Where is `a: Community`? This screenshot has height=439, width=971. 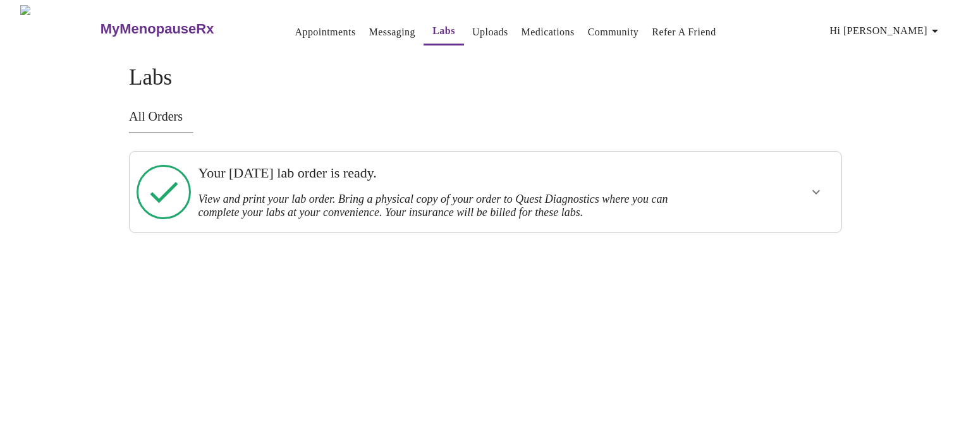
a: Community is located at coordinates (613, 32).